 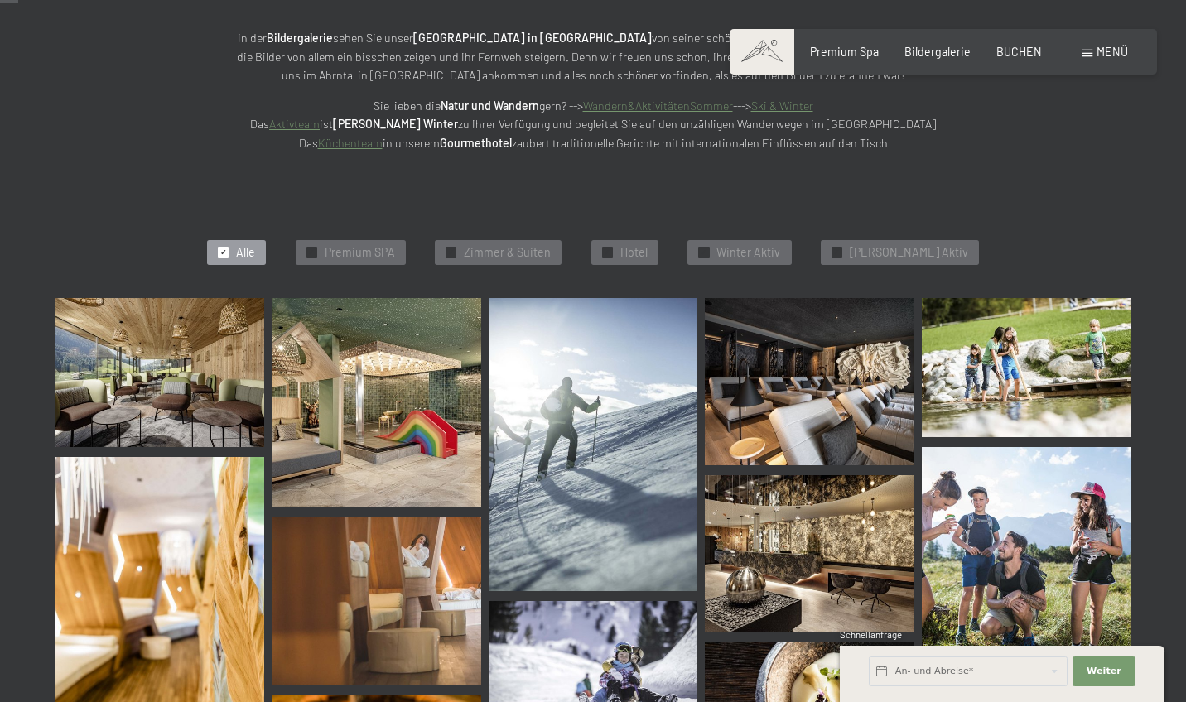 What do you see at coordinates (1104, 672) in the screenshot?
I see `span: Weiter` at bounding box center [1104, 672].